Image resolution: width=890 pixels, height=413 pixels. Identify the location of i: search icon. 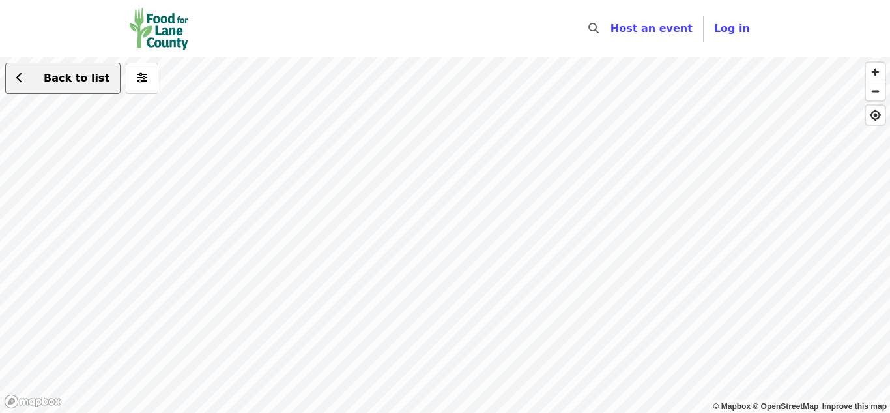
(594, 28).